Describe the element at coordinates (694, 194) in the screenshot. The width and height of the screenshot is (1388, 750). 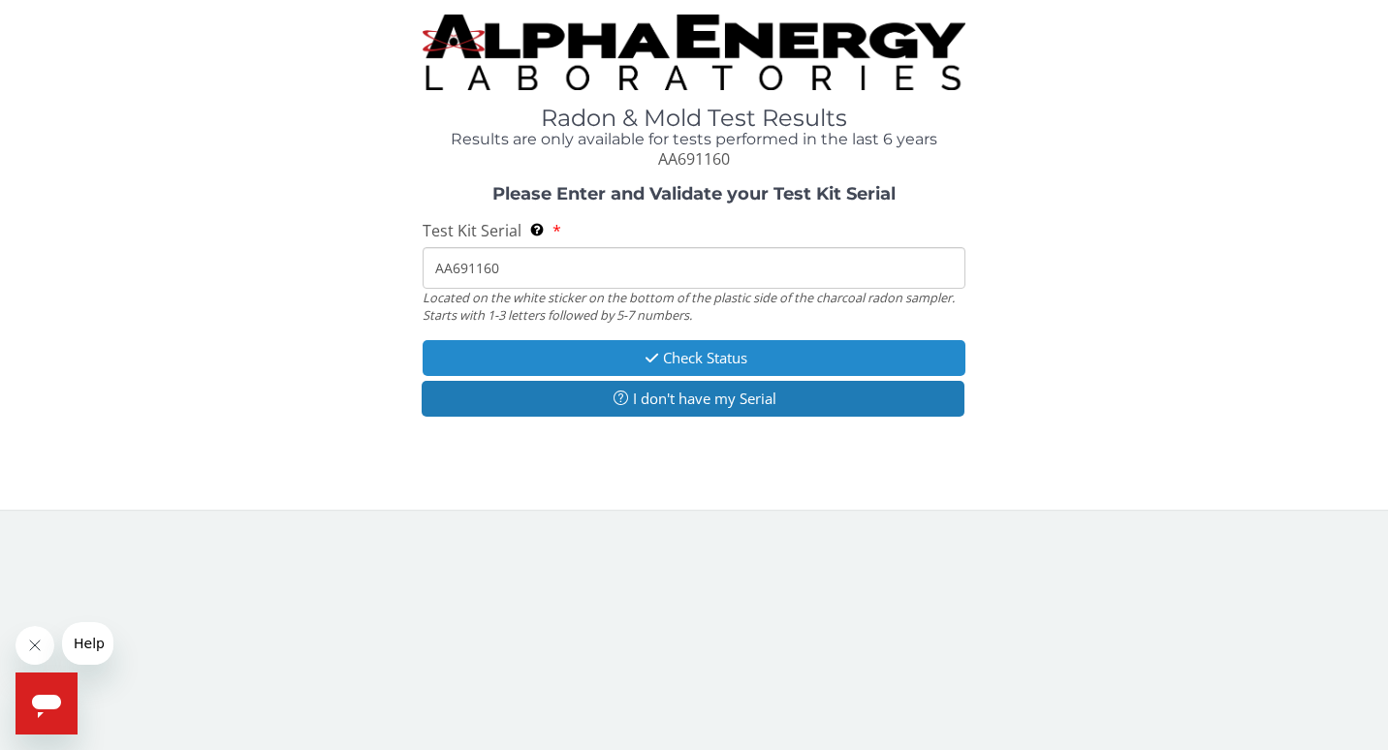
I see `strong: Please Enter and Validate your Test Kit Serial` at that location.